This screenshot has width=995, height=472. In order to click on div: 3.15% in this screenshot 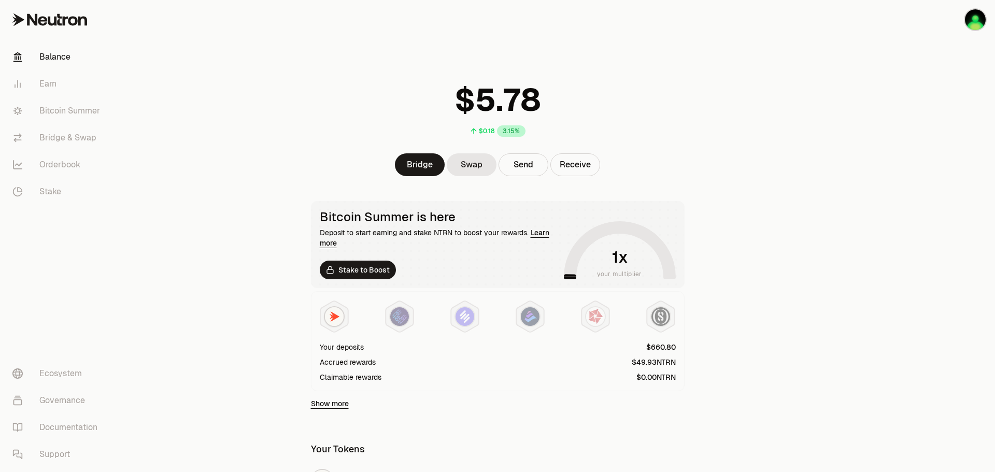, I will do `click(511, 131)`.